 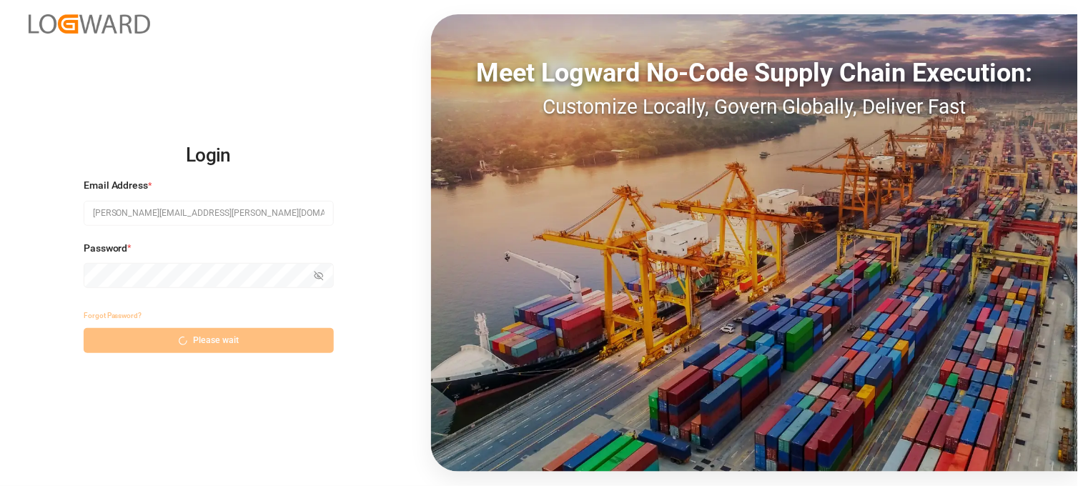 What do you see at coordinates (209, 156) in the screenshot?
I see `h2: Login` at bounding box center [209, 156].